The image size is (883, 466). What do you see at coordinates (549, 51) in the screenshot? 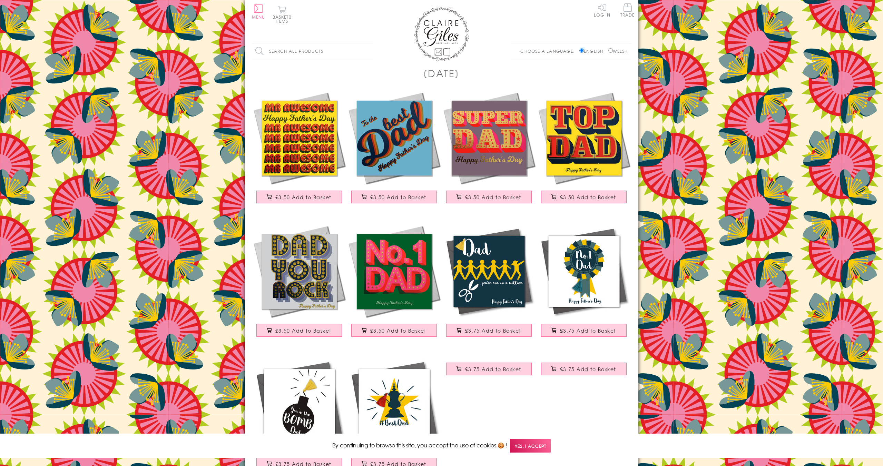
I see `p: Choose a language:` at bounding box center [549, 51].